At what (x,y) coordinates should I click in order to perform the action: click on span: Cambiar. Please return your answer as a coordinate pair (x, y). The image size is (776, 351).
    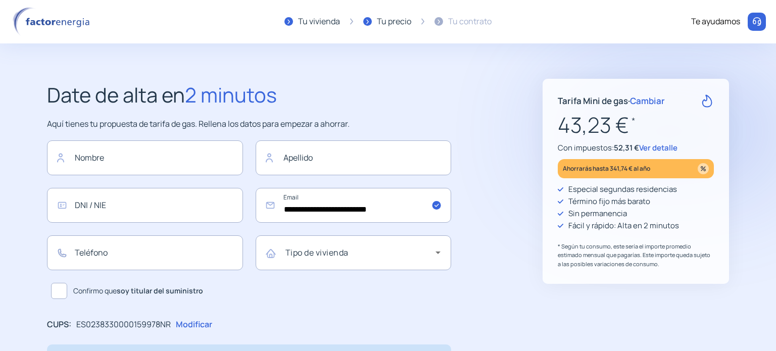
    Looking at the image, I should click on (647, 101).